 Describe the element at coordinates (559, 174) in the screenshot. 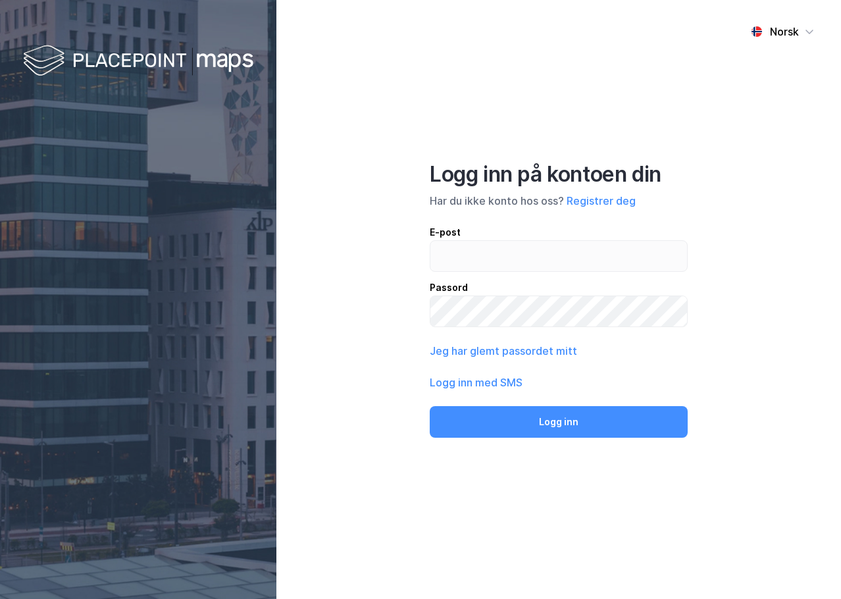

I see `div: Logg inn på kontoen din` at that location.